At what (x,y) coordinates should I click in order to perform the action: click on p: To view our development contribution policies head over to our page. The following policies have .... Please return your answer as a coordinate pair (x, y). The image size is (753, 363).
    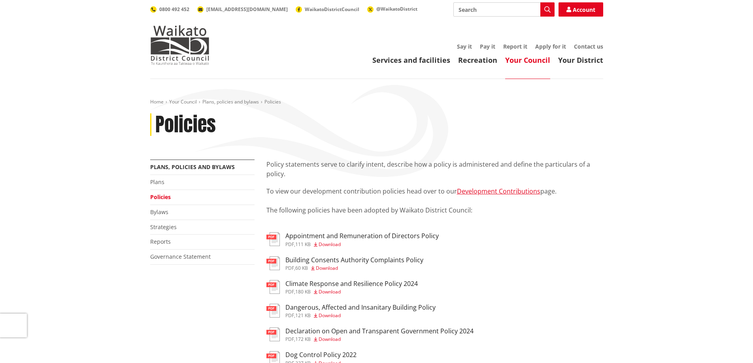
    Looking at the image, I should click on (435, 206).